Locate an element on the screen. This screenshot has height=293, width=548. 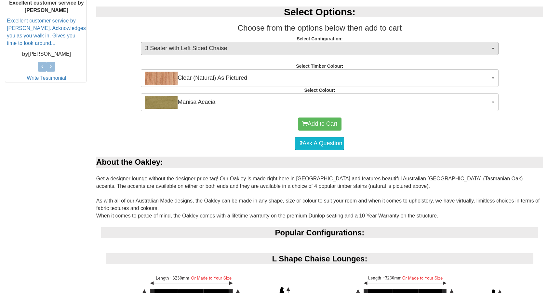
div: About the Oakley: is located at coordinates (320, 162).